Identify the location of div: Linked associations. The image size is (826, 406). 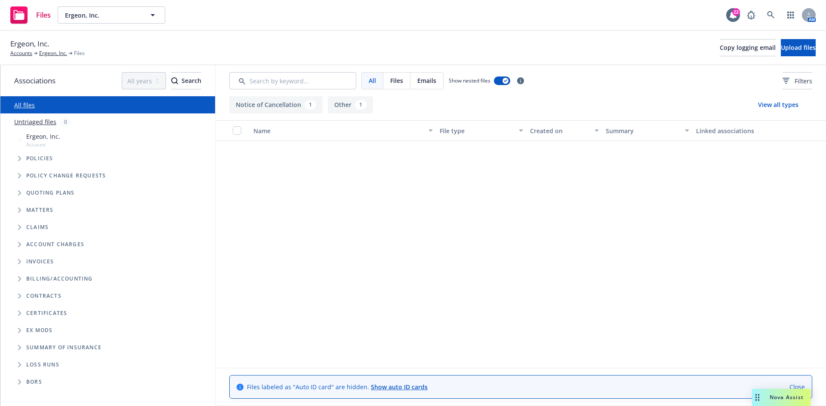
(738, 131).